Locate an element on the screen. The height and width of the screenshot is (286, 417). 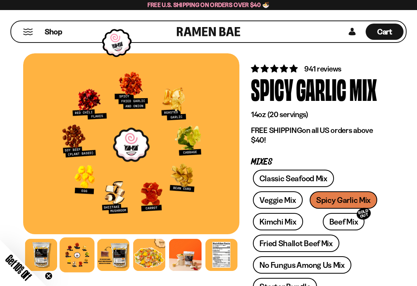
button: Close teaser is located at coordinates (49, 276).